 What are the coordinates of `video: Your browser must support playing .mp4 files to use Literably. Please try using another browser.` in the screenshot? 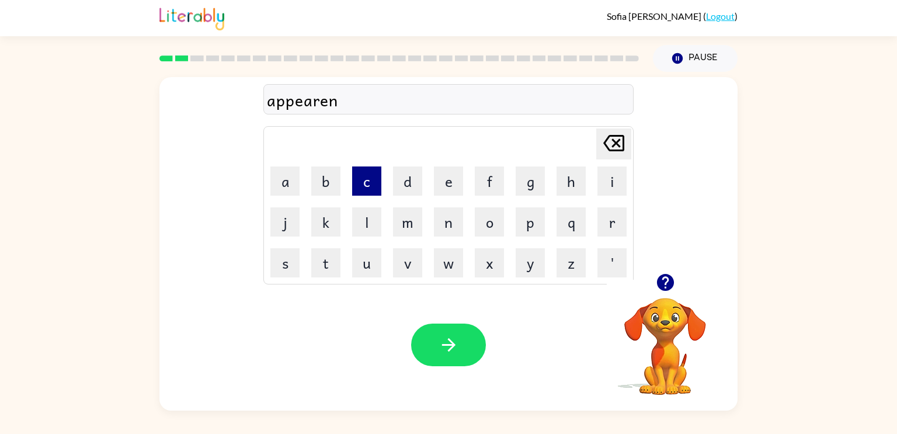 It's located at (665, 338).